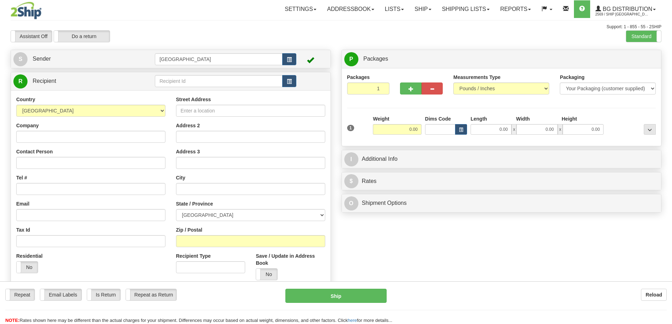  What do you see at coordinates (82, 36) in the screenshot?
I see `label: Do a return` at bounding box center [82, 36].